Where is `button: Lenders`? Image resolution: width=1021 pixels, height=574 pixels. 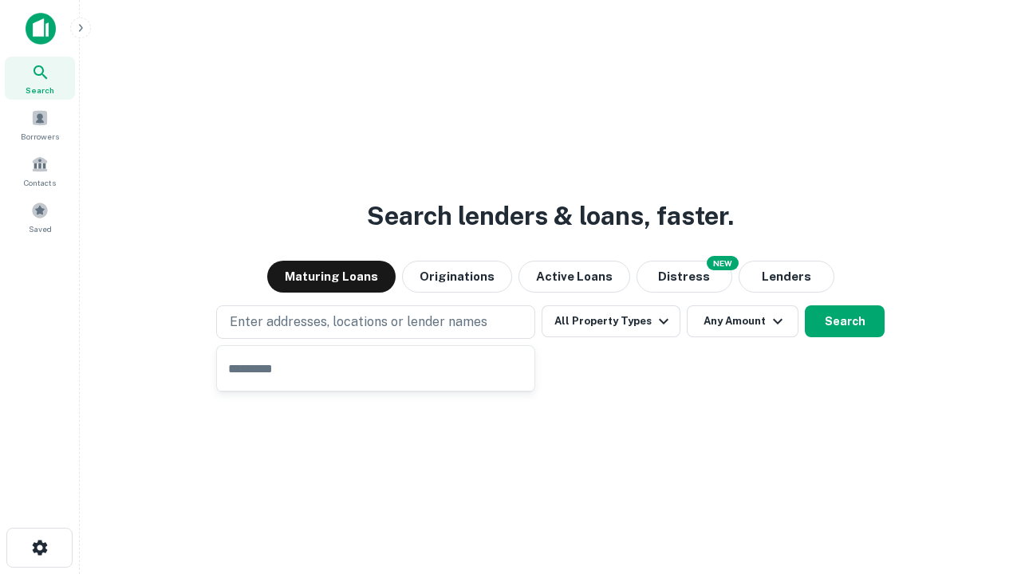 button: Lenders is located at coordinates (787, 277).